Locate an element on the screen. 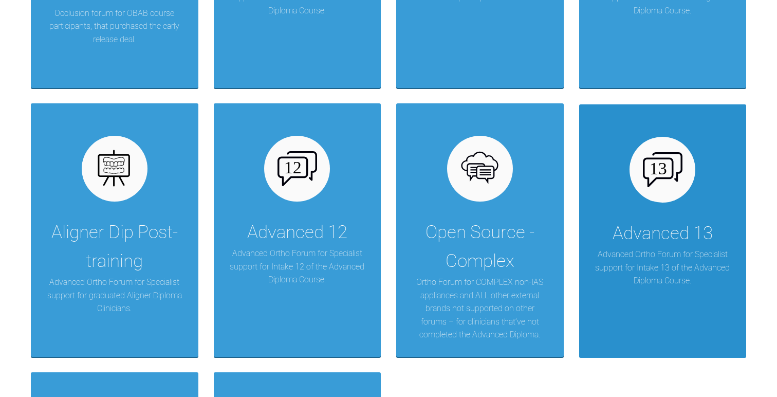 The image size is (777, 397). img: aligner-diploma.90870aee.svg is located at coordinates (114, 169).